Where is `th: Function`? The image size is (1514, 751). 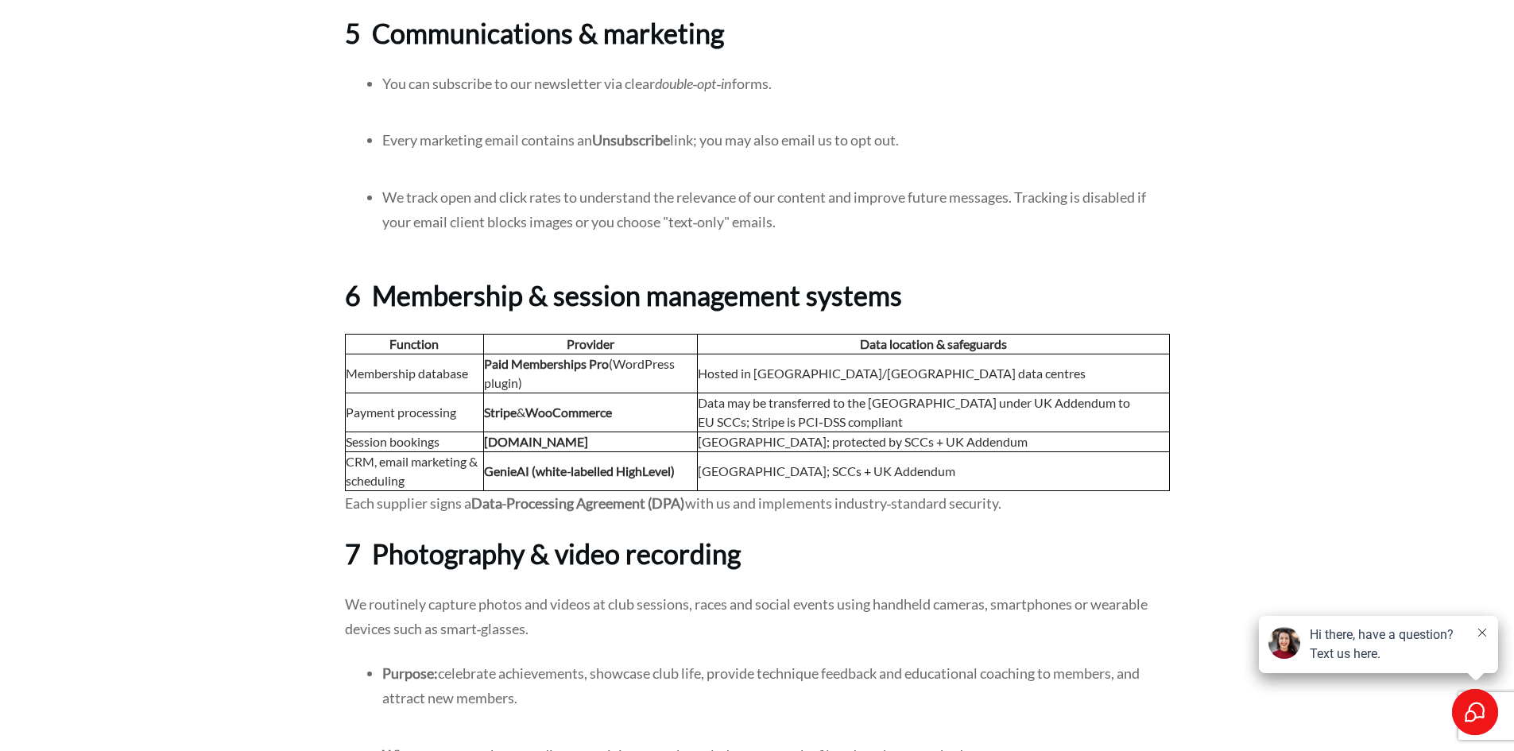
th: Function is located at coordinates (414, 343).